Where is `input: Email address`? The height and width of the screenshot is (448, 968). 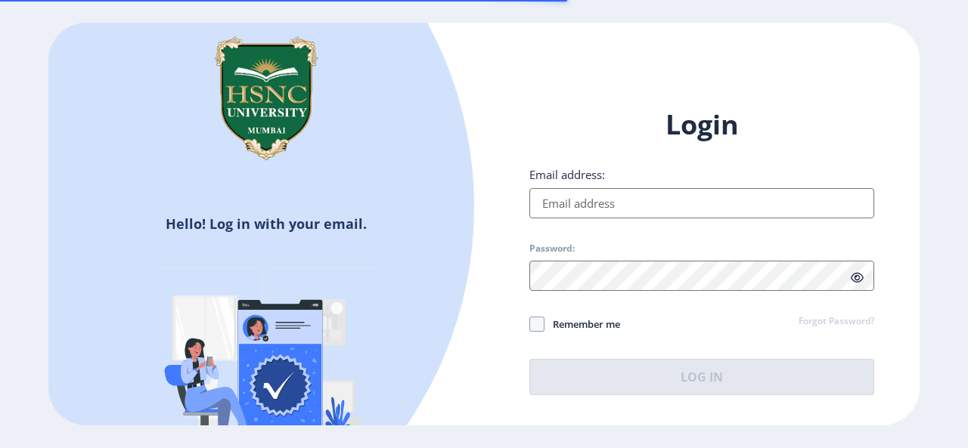
input: Email address is located at coordinates (701, 203).